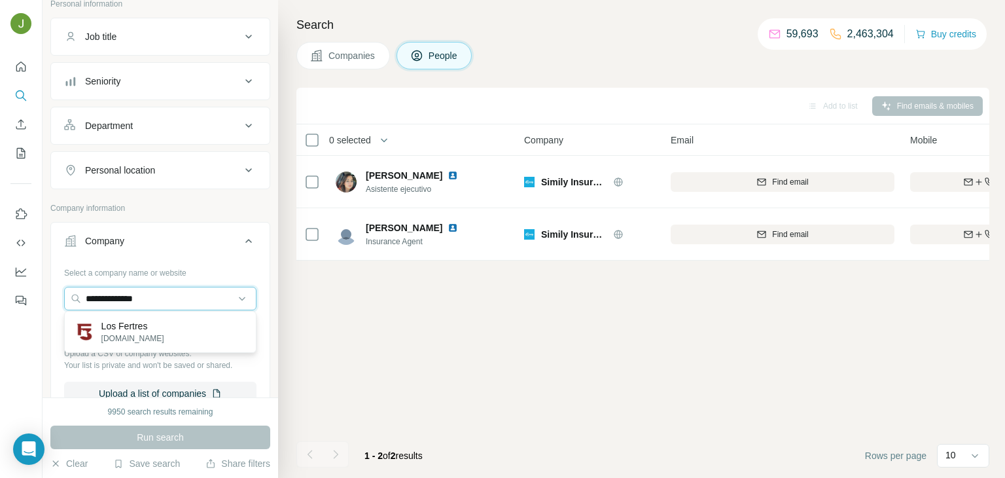  What do you see at coordinates (21, 300) in the screenshot?
I see `button: Feedback` at bounding box center [21, 300].